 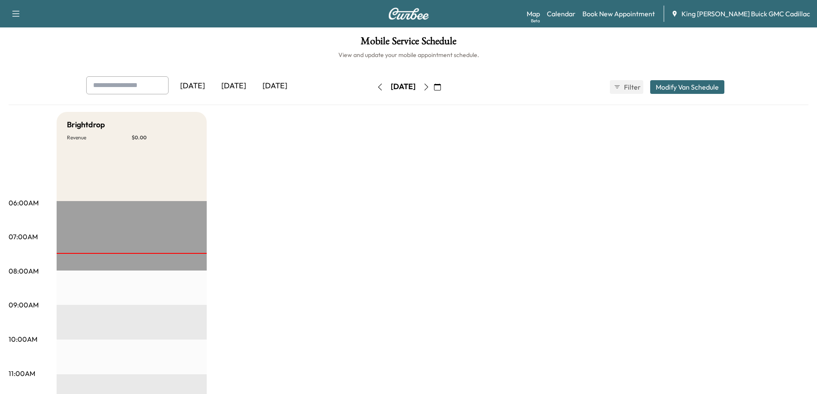 What do you see at coordinates (22, 373) in the screenshot?
I see `p: 11:00AM` at bounding box center [22, 373].